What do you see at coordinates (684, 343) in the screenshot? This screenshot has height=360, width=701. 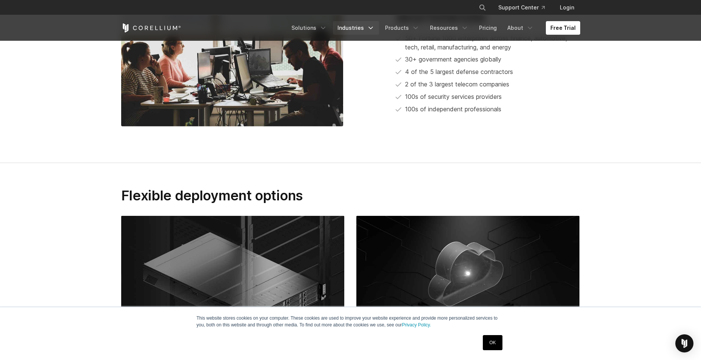 I see `div: Open Intercom Messenger` at bounding box center [684, 343].